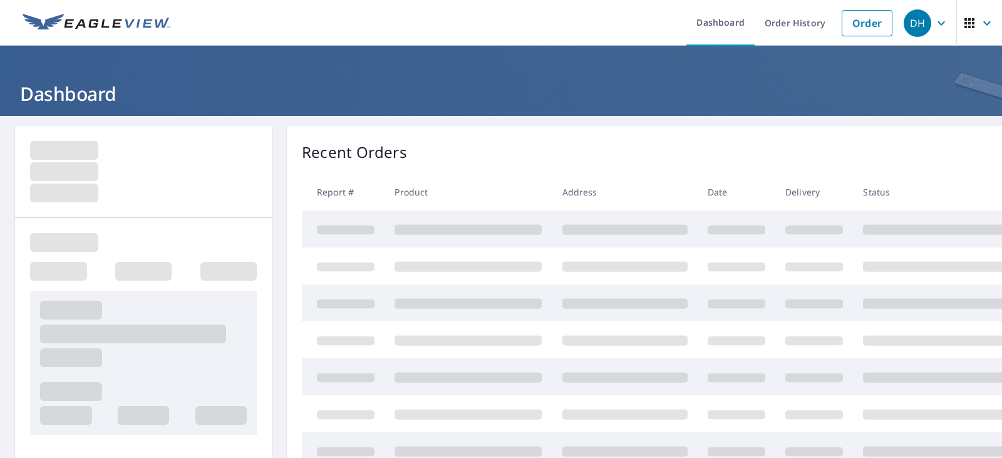 Image resolution: width=1002 pixels, height=458 pixels. I want to click on img: EV Logo, so click(96, 23).